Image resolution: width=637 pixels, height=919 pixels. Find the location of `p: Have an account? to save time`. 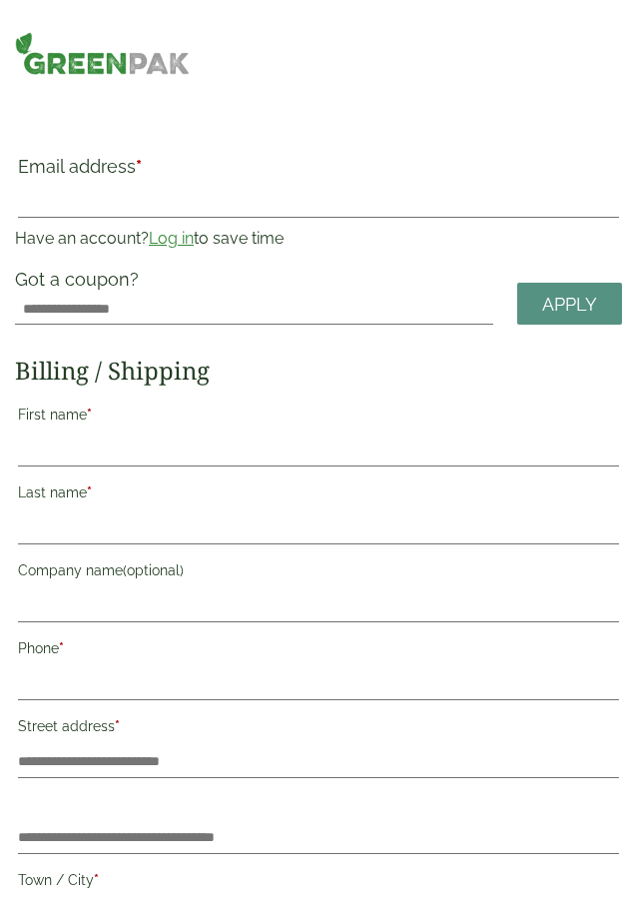

p: Have an account? to save time is located at coordinates (319, 239).